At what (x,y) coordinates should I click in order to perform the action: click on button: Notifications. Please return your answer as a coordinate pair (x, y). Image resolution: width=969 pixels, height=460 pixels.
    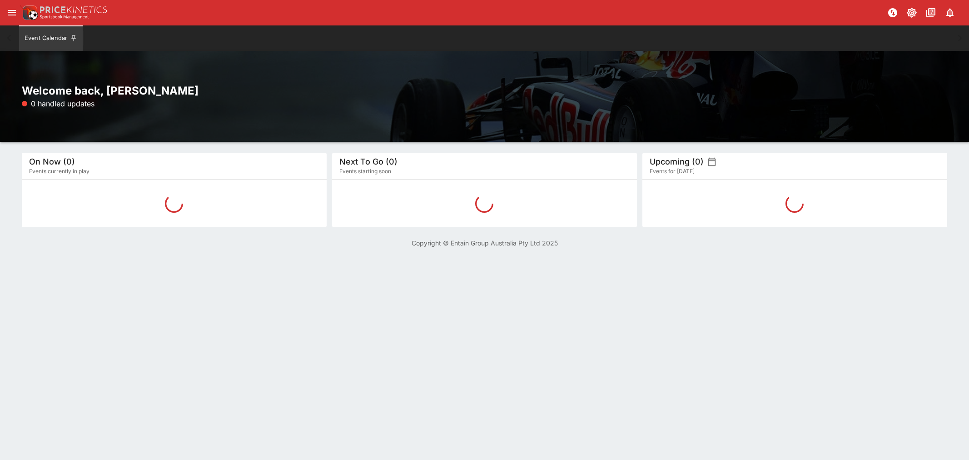
    Looking at the image, I should click on (950, 13).